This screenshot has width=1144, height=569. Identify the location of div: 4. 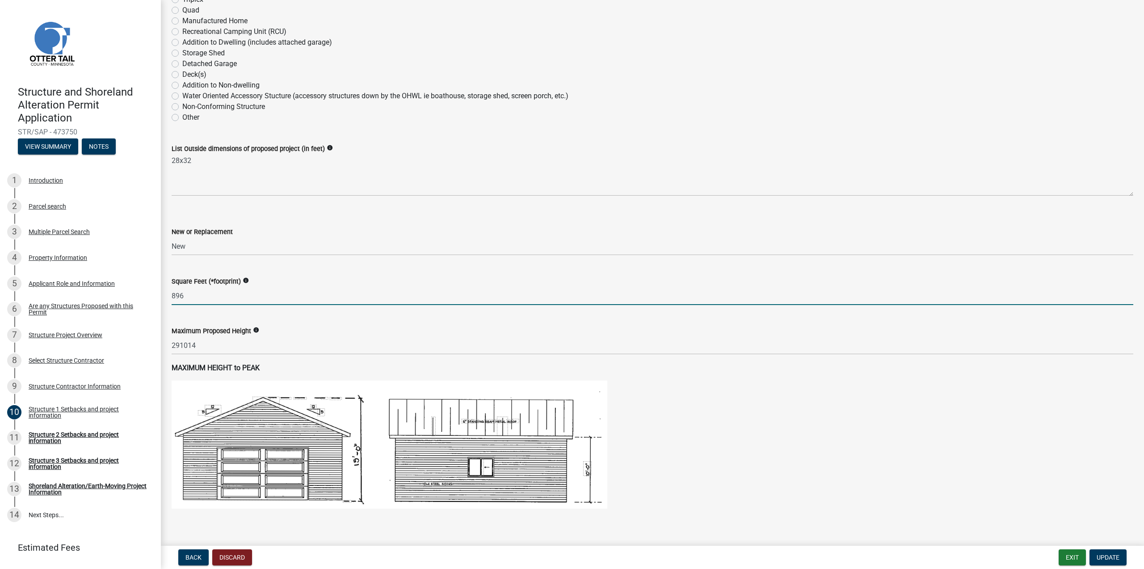
(14, 258).